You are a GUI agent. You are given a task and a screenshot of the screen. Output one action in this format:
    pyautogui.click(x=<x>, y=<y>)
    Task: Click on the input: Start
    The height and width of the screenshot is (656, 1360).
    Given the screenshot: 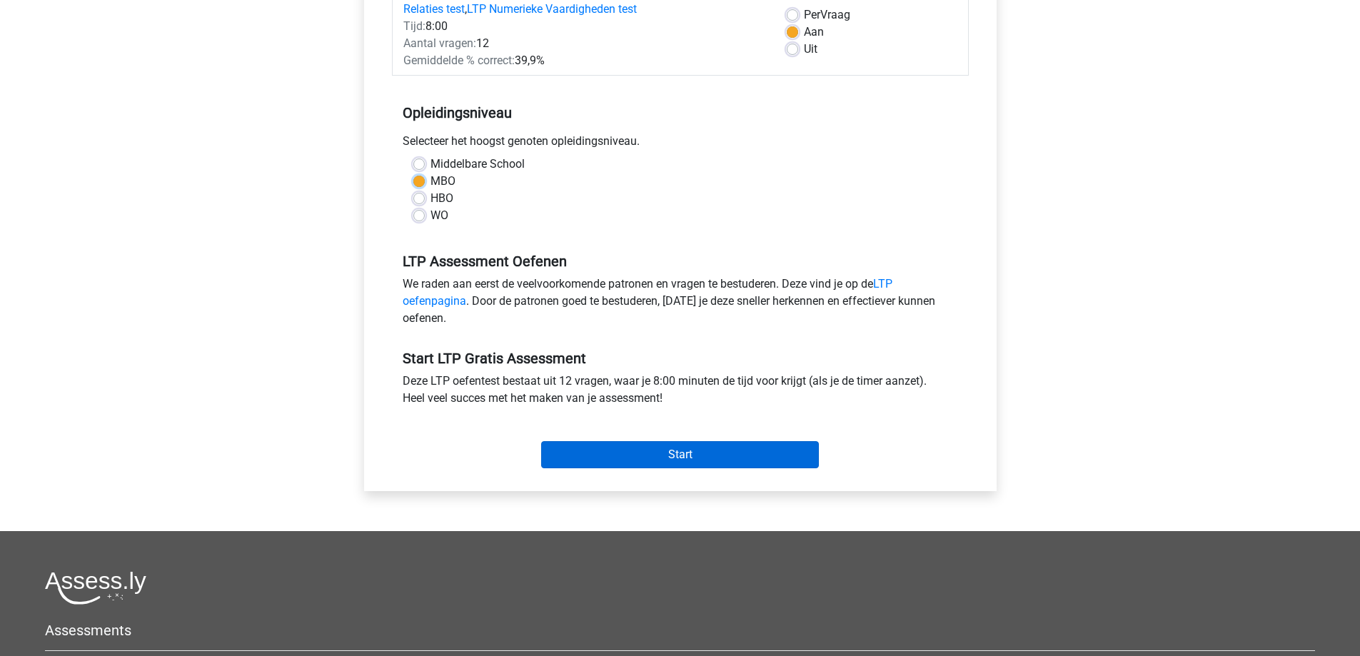 What is the action you would take?
    pyautogui.click(x=680, y=455)
    